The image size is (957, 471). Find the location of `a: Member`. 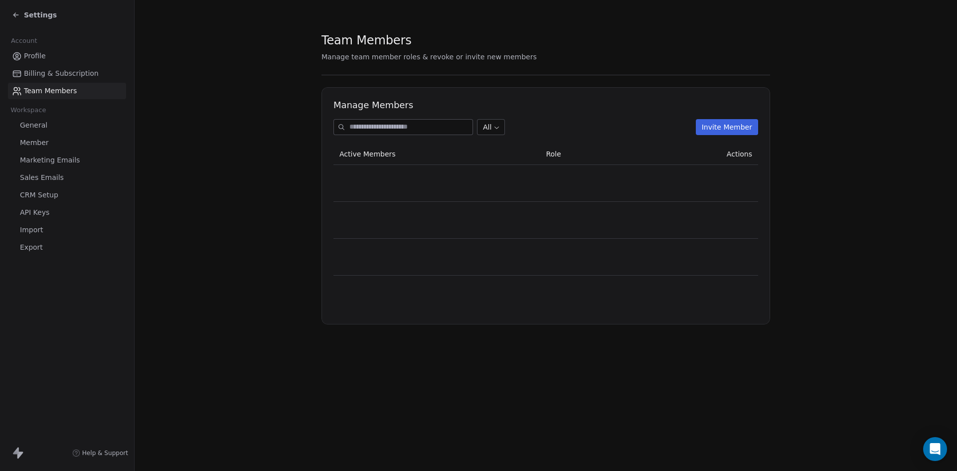

a: Member is located at coordinates (67, 143).